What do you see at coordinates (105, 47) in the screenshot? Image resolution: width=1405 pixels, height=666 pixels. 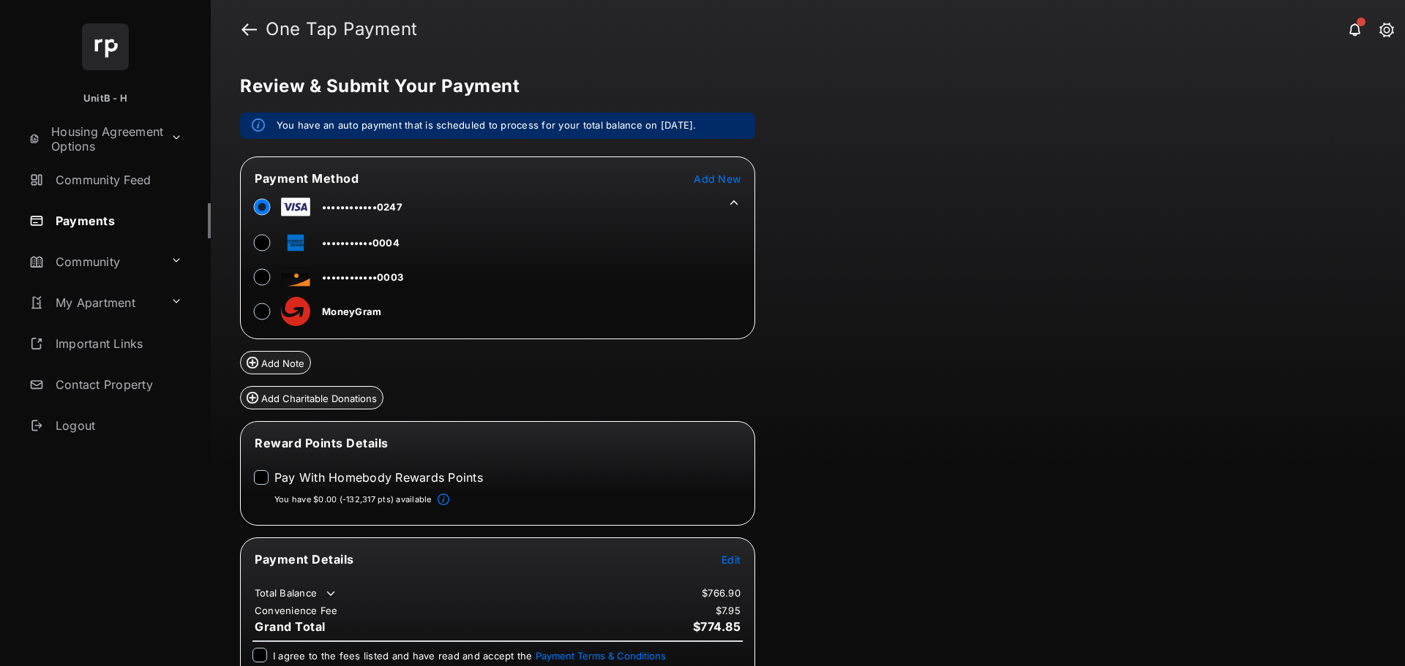 I see `img: svg+xml;base64,PHN2ZyB4bWxucz0iaHR0cDovL3d3dy53My5vcmcvMjAwMC9zdmciIHdpZHRoPSI2NCIgaGVpZ2h0PSI2NC...` at bounding box center [105, 47].